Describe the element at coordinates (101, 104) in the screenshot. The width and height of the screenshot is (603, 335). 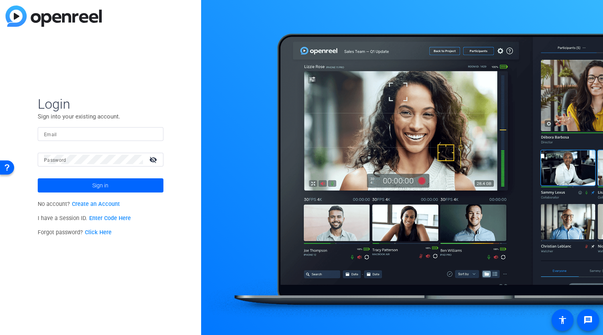
I see `span: Login` at that location.